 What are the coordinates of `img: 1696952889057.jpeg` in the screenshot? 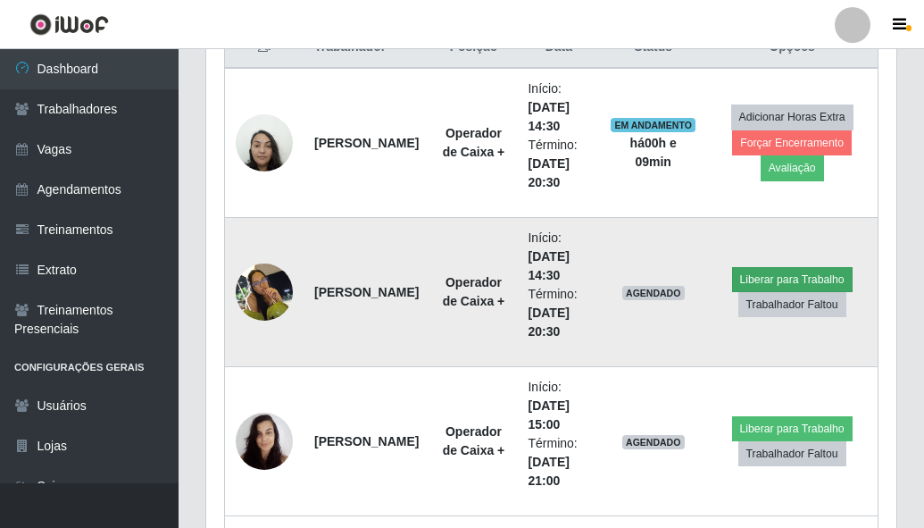 It's located at (264, 142).